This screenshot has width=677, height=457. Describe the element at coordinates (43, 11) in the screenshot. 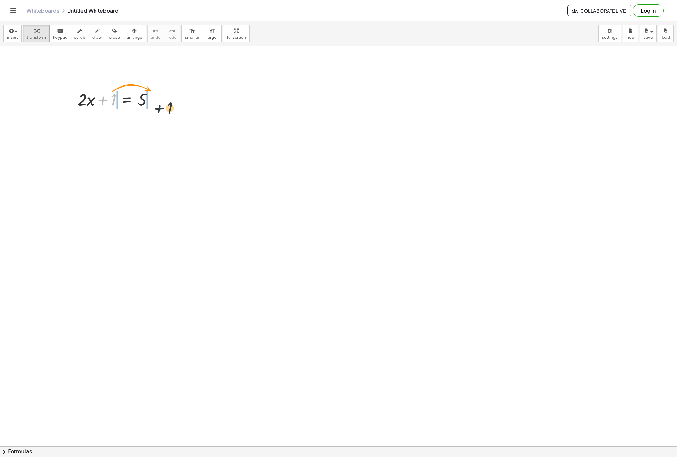

I see `a: Whiteboards` at that location.